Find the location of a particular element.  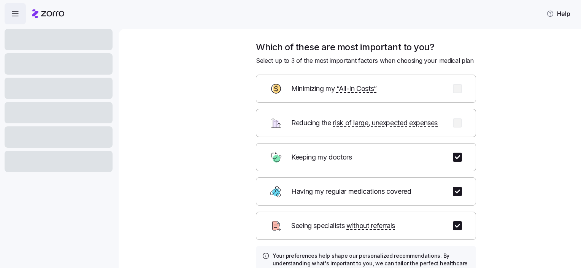

span: Keeping my doctors is located at coordinates (323, 157).